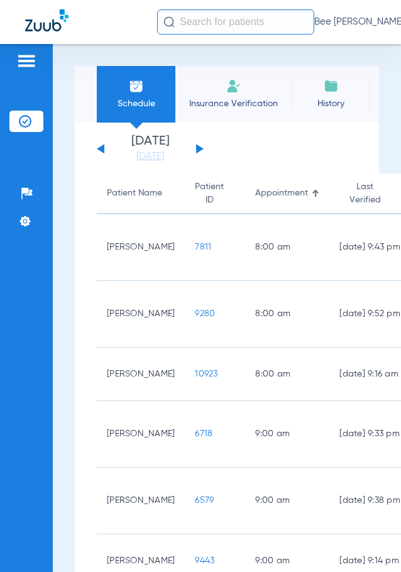 Image resolution: width=401 pixels, height=572 pixels. I want to click on img: Manual Insurance Verification, so click(234, 86).